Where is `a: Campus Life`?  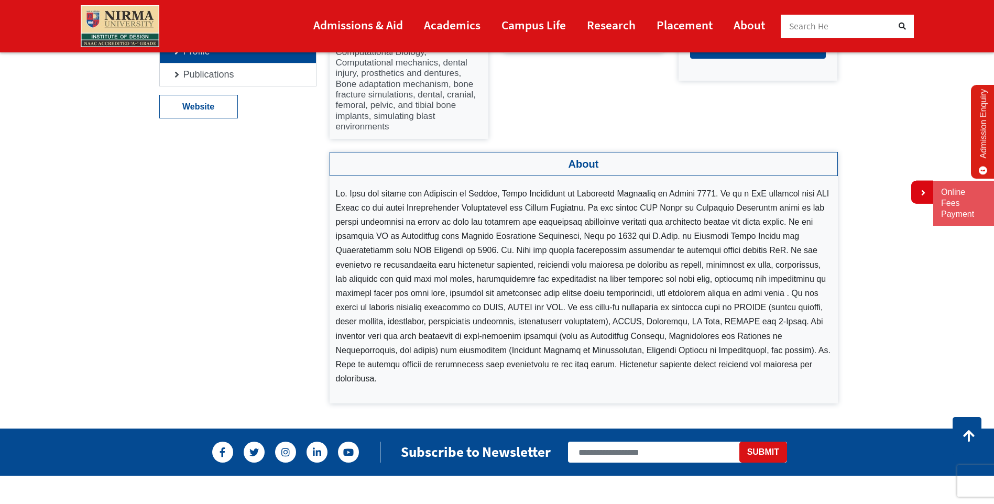 a: Campus Life is located at coordinates (533, 25).